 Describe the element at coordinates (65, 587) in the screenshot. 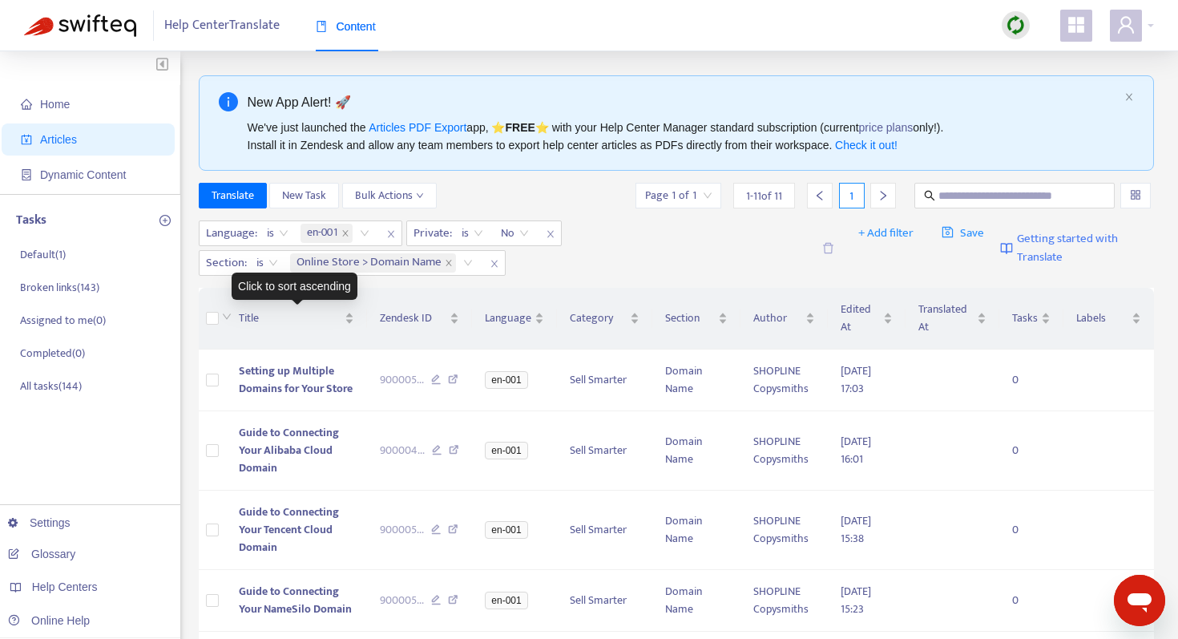

I see `span: Help Centers` at that location.